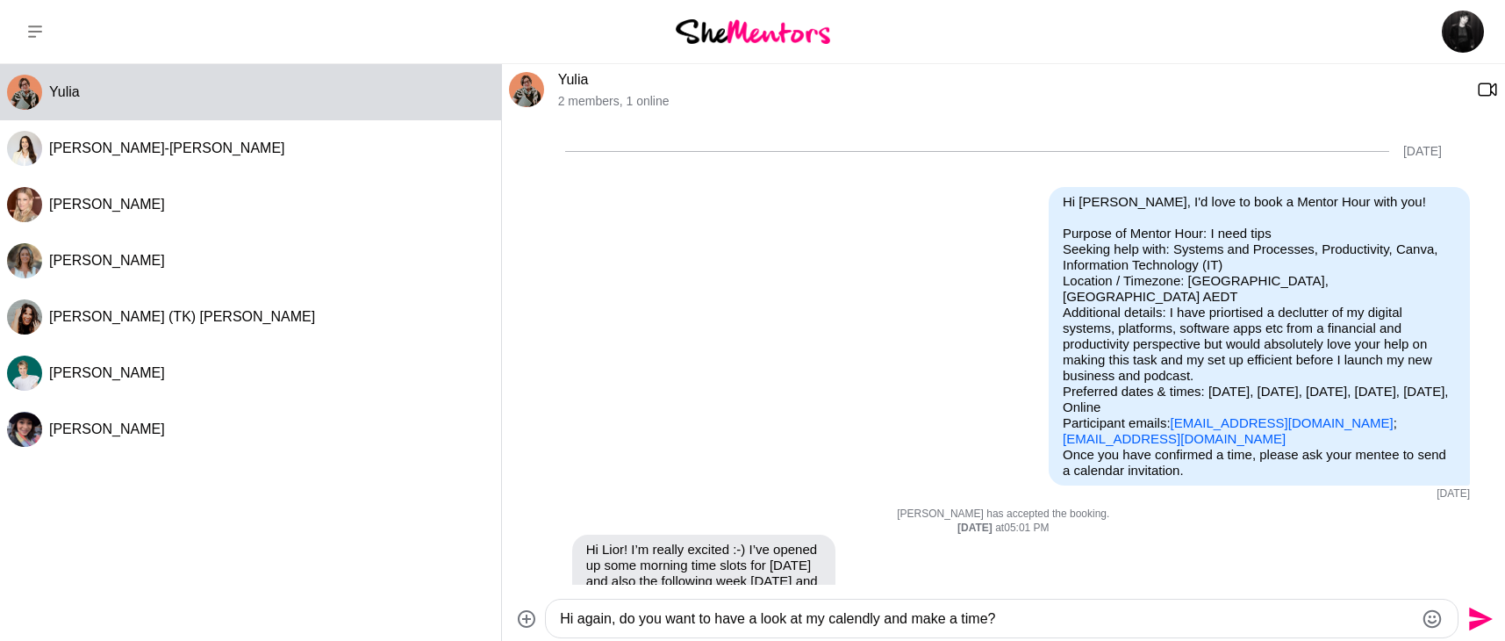  I want to click on img: She Mentors Logo, so click(753, 31).